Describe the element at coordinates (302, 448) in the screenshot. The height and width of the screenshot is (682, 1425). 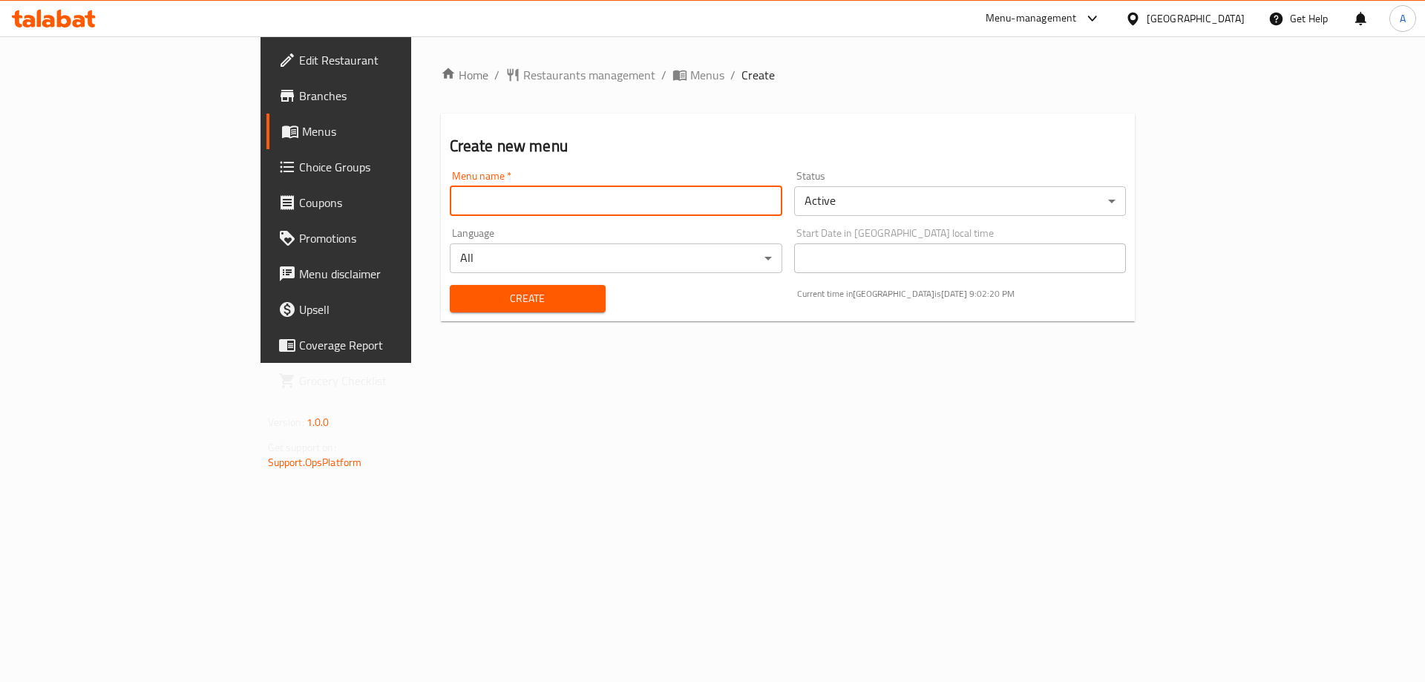
I see `span: Get support on:` at that location.